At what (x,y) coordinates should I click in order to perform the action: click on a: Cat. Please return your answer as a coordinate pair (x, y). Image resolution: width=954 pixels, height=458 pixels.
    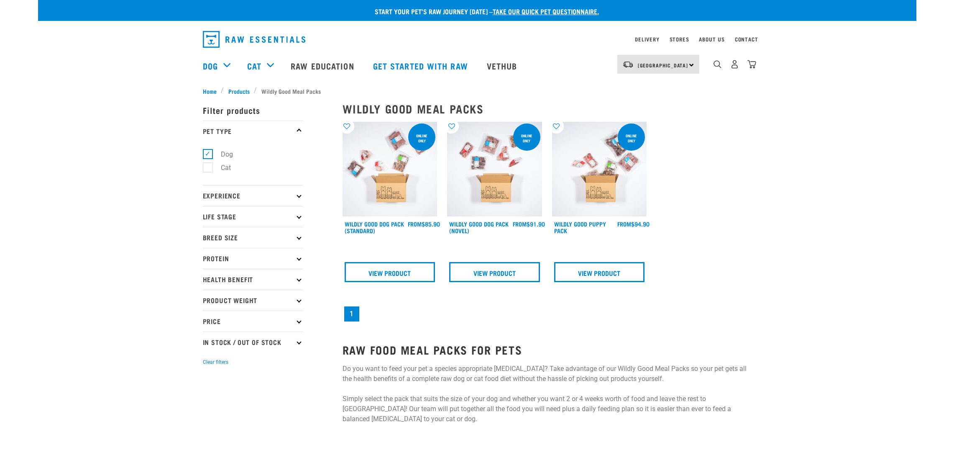
    Looking at the image, I should click on (254, 66).